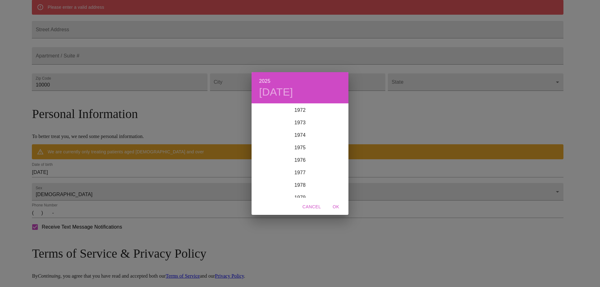  I want to click on div: 1978, so click(300, 185).